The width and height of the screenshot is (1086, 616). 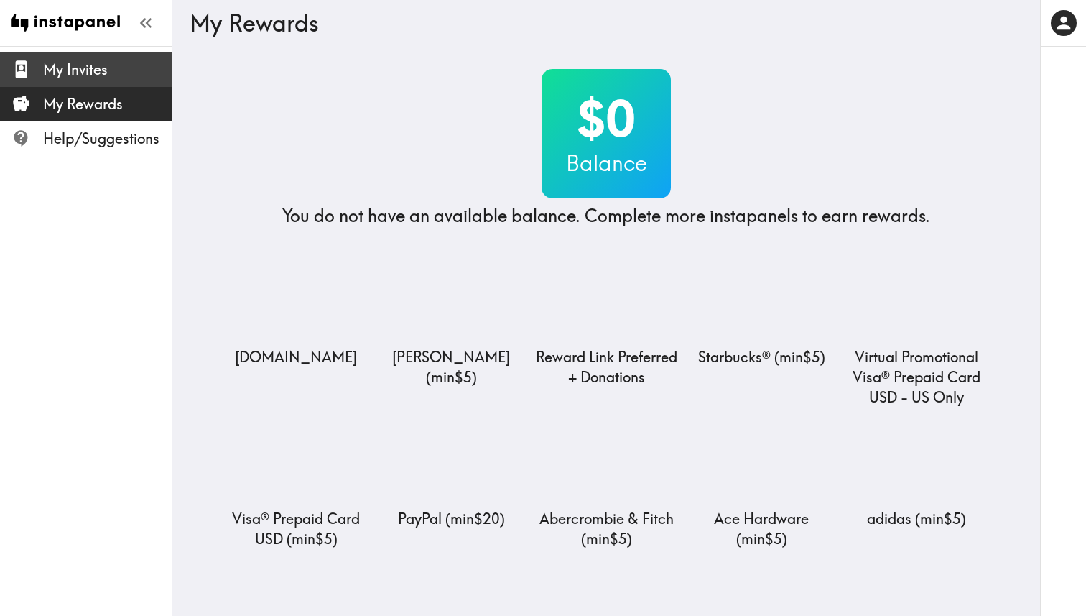 What do you see at coordinates (107, 70) in the screenshot?
I see `span: My Invites` at bounding box center [107, 70].